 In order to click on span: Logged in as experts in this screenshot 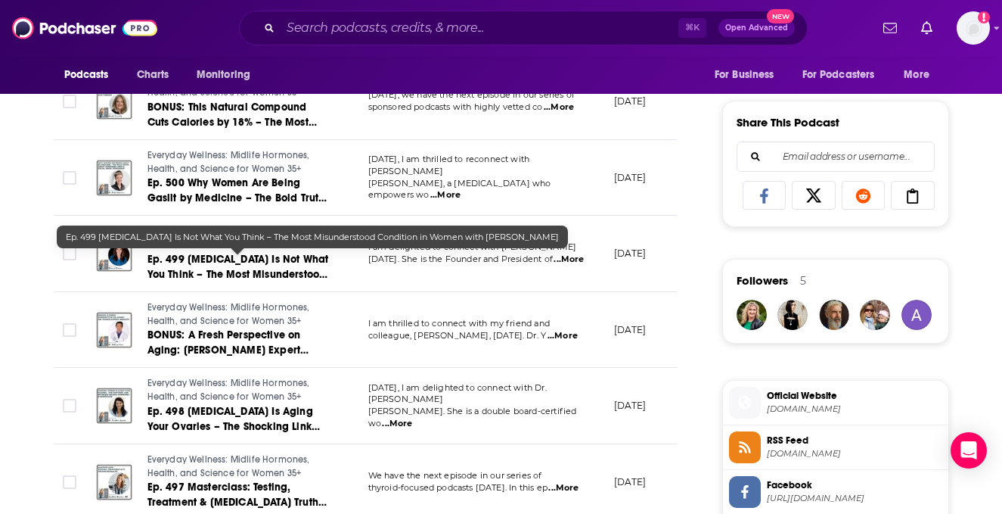, I will do `click(973, 28)`.